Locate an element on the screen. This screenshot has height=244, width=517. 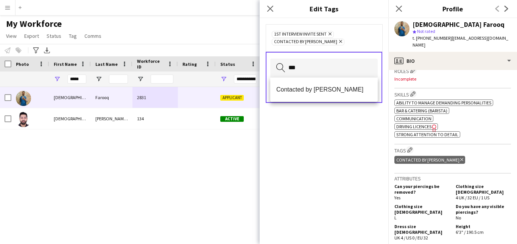
h3: Edit Tags is located at coordinates (324, 9).